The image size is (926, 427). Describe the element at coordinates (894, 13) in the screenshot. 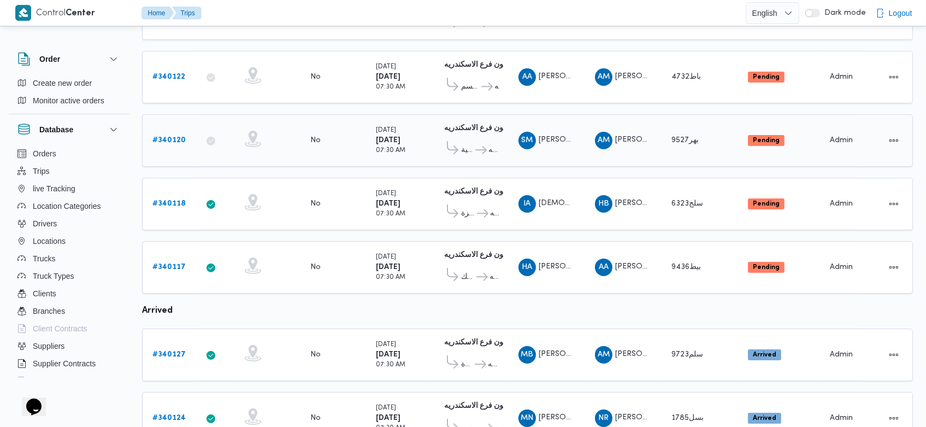

I see `button: Logout` at that location.